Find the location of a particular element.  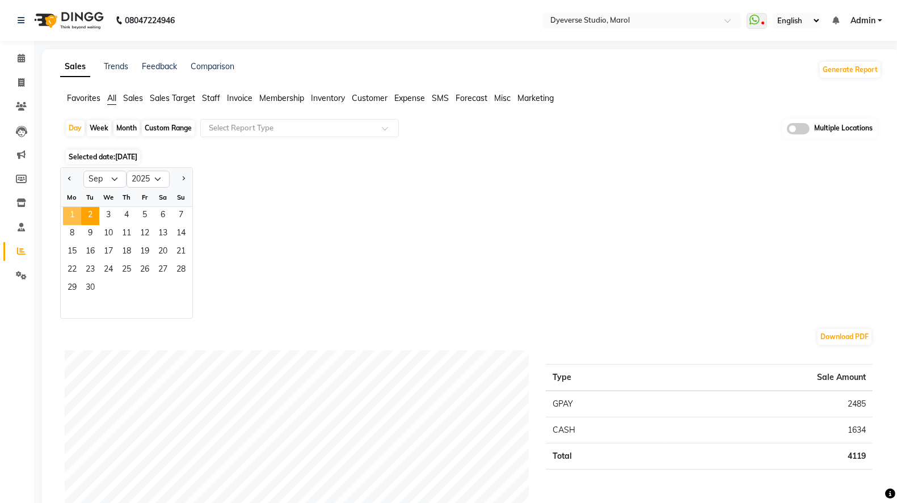

div: Su is located at coordinates (181, 197).